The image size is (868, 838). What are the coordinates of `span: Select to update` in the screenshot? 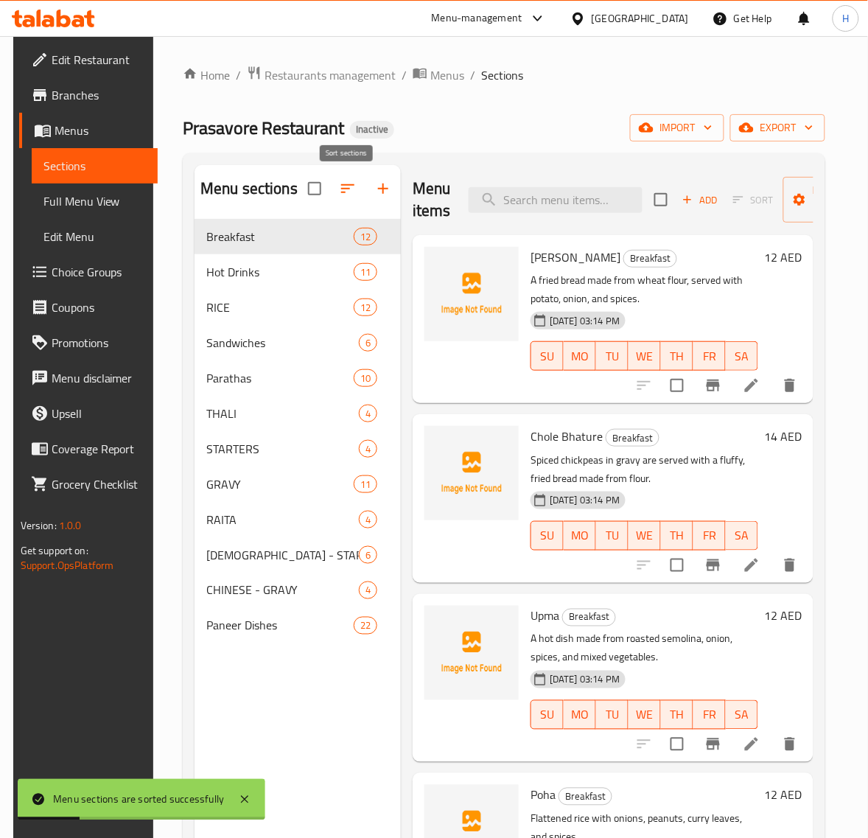 It's located at (677, 745).